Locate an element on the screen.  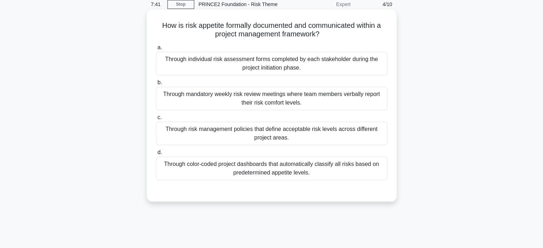
div: Through individual risk assessment forms completed by each stakeholder during the project initiat... is located at coordinates (272, 64).